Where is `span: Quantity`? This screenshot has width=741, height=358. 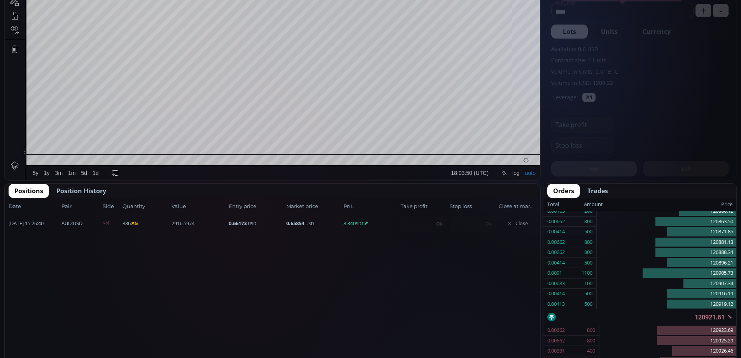 span: Quantity is located at coordinates (146, 206).